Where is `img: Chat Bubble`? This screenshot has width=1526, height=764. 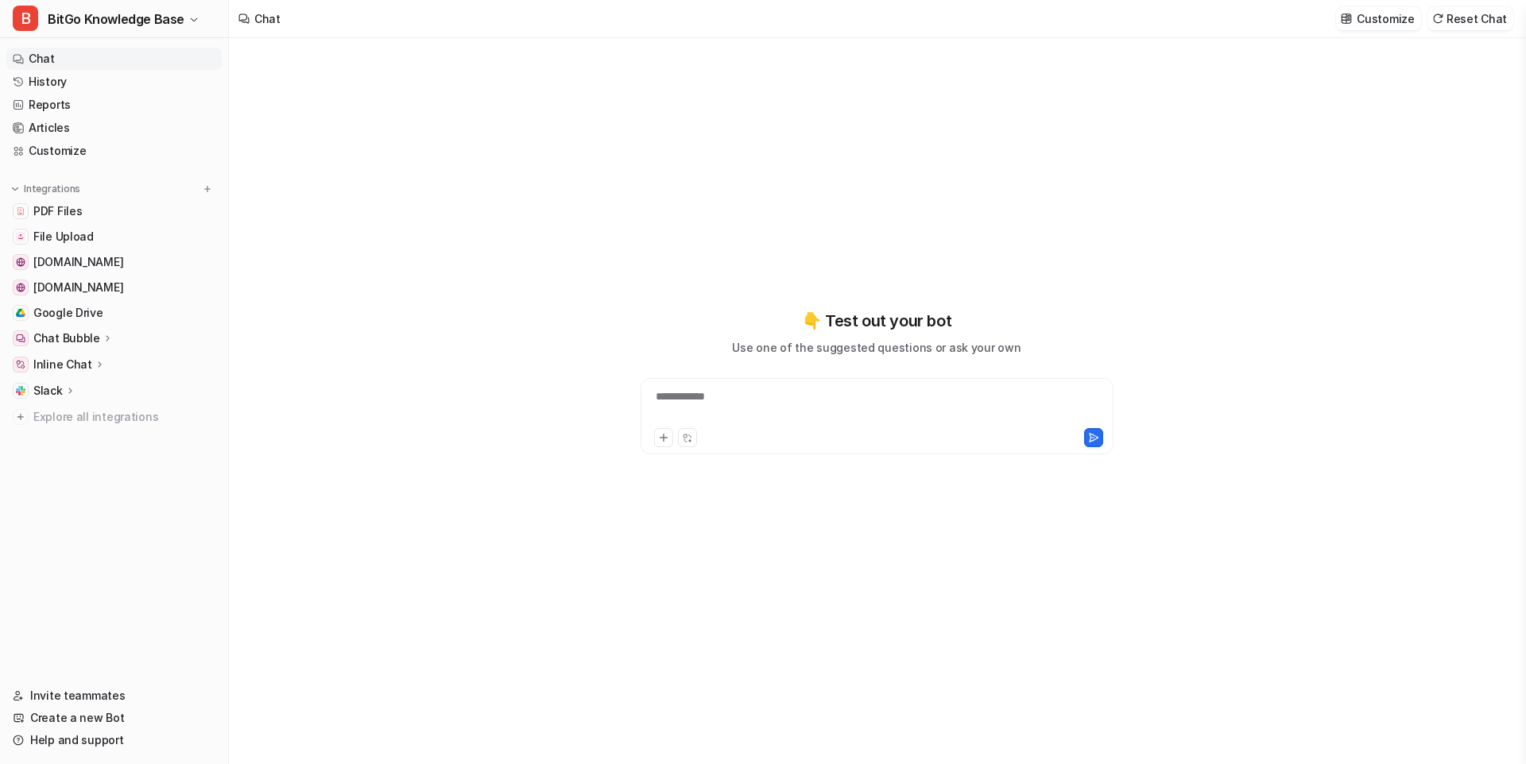 img: Chat Bubble is located at coordinates (21, 339).